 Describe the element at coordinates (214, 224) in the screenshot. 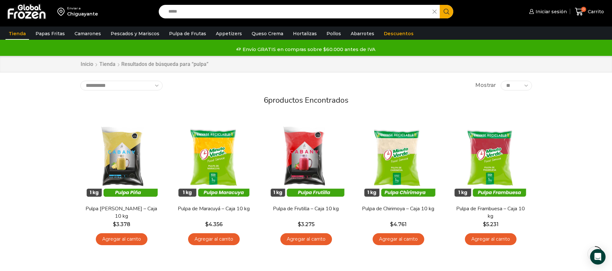

I see `bdi: 4.356` at that location.